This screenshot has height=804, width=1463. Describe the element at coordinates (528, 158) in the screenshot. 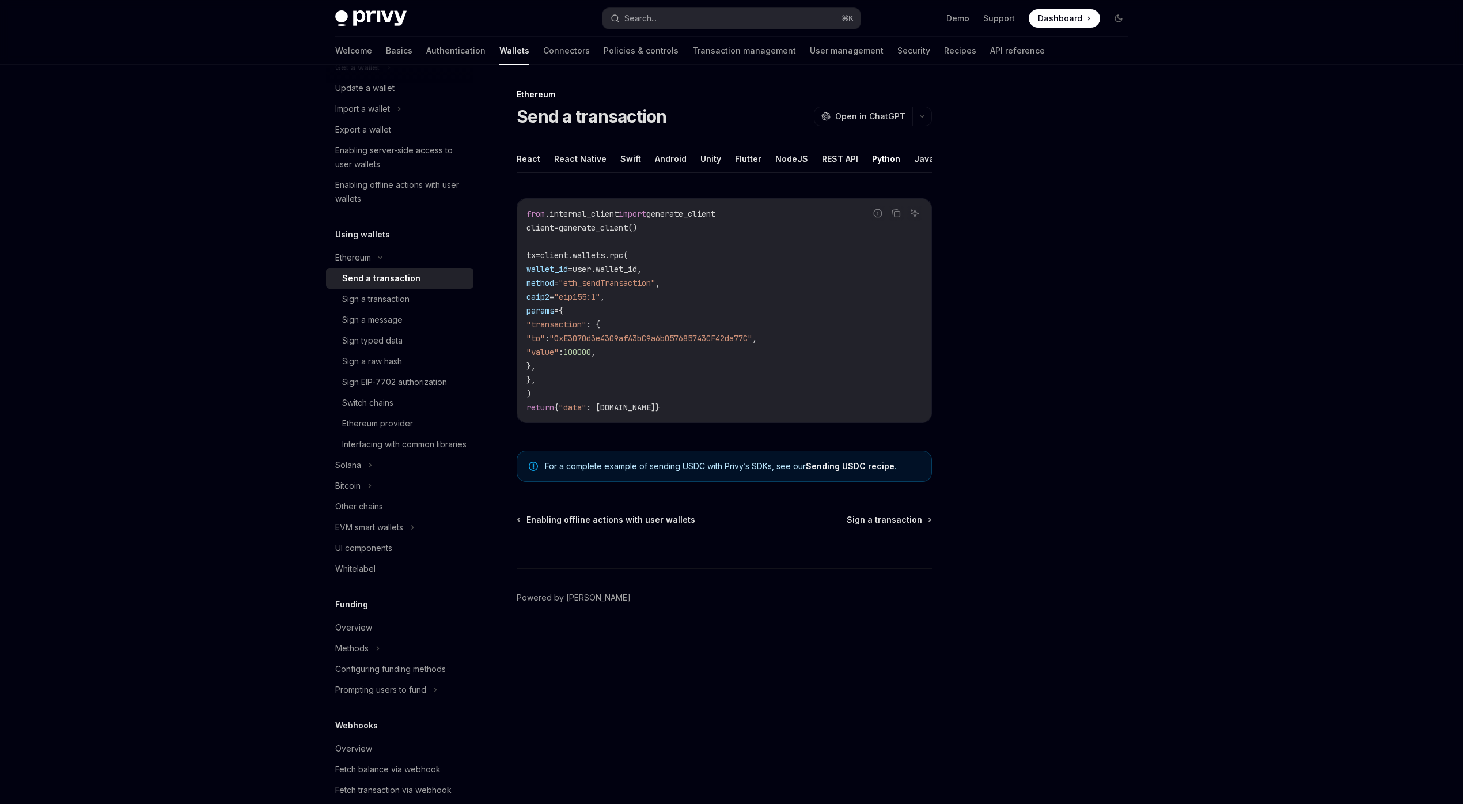

I see `button: React` at that location.